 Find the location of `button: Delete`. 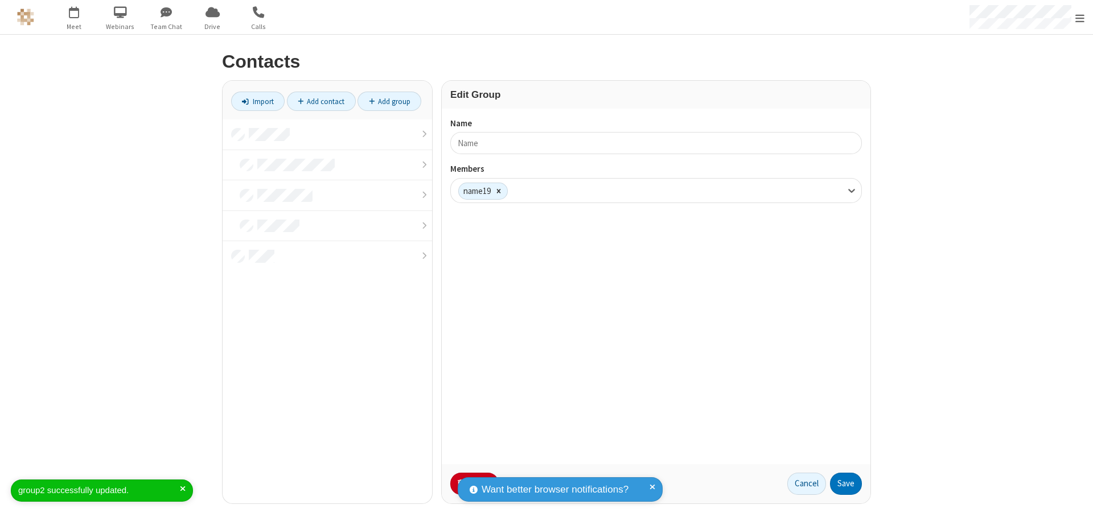

button: Delete is located at coordinates (474, 484).